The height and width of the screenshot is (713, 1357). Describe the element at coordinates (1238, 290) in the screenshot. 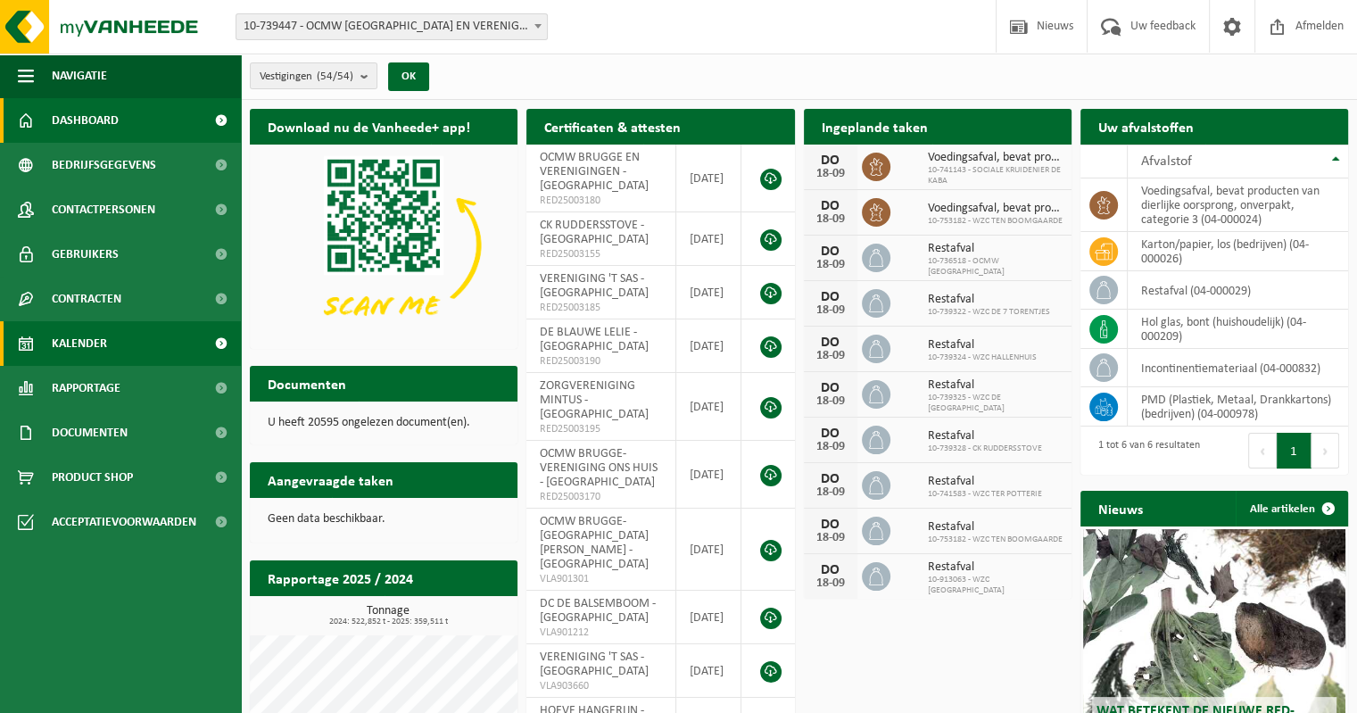

I see `td: restafval (04-000029)` at that location.